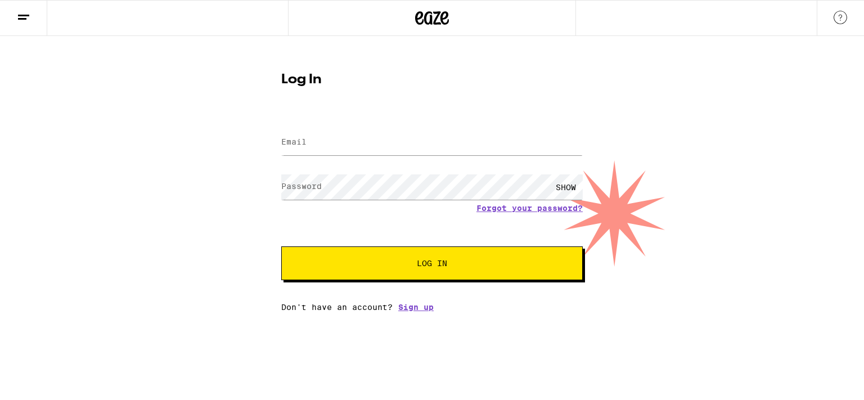 This screenshot has height=400, width=864. I want to click on span: Log In, so click(432, 263).